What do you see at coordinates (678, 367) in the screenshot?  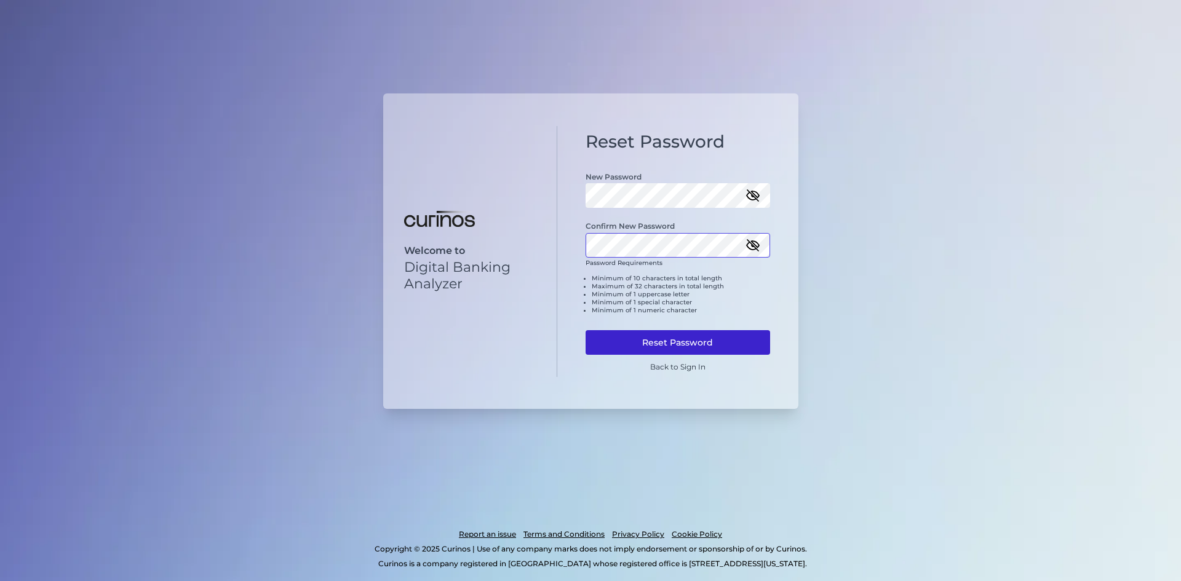 I see `a: Back to Sign In` at bounding box center [678, 367].